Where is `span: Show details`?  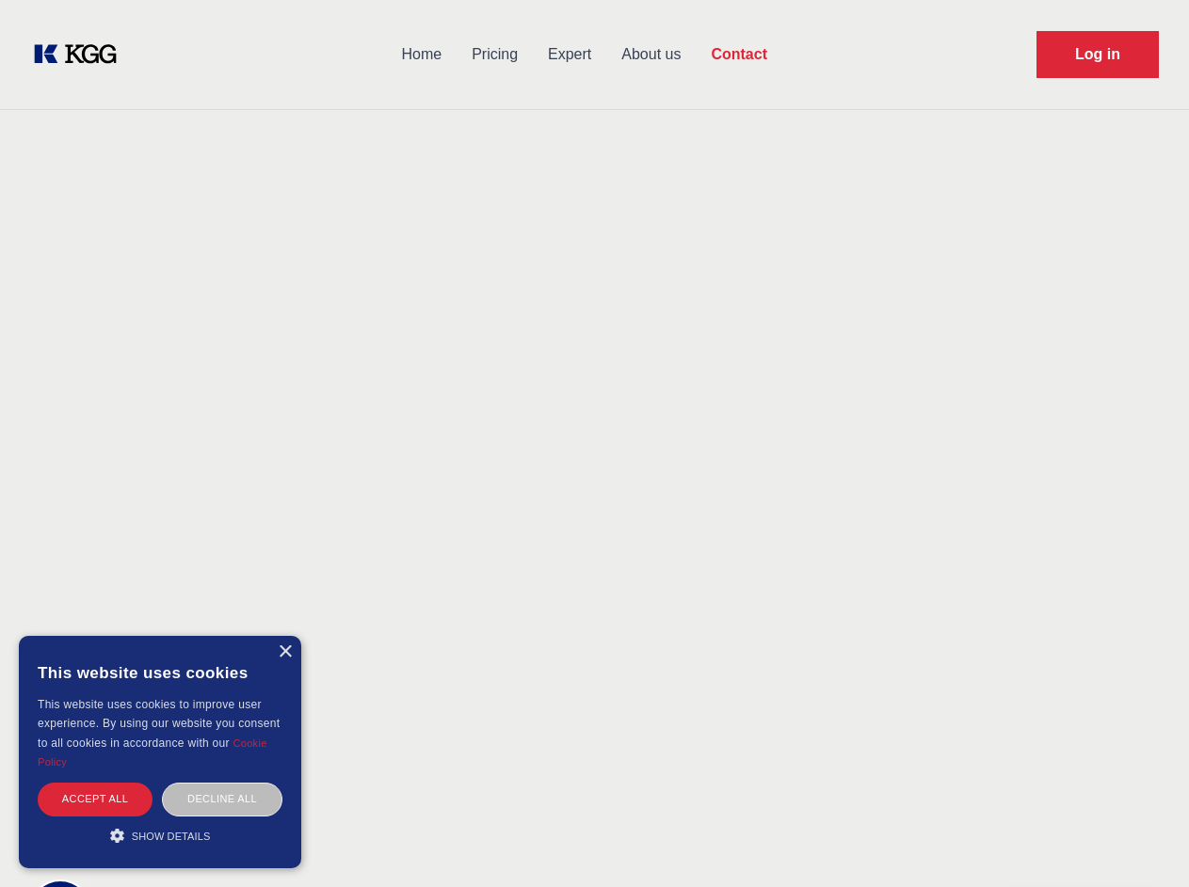
span: Show details is located at coordinates (171, 837).